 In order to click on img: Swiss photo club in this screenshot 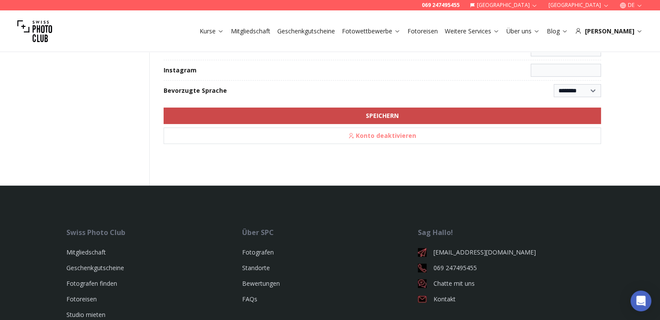, I will do `click(35, 31)`.